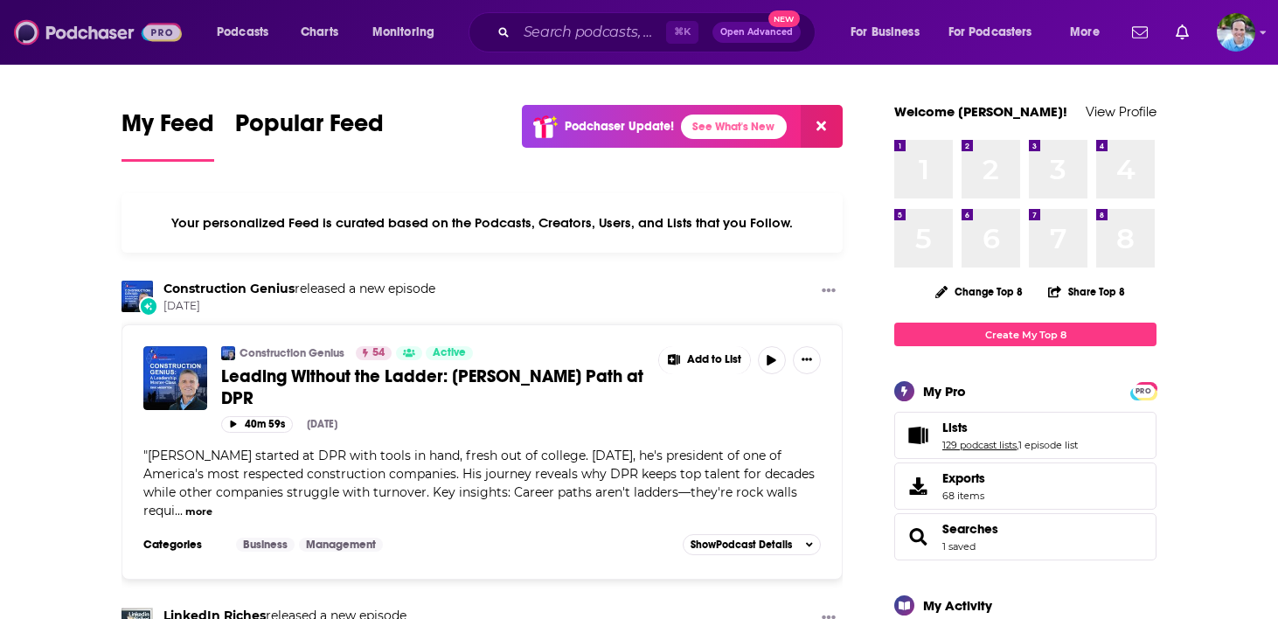 Image resolution: width=1278 pixels, height=619 pixels. What do you see at coordinates (1025, 334) in the screenshot?
I see `a: Create My Top 8` at bounding box center [1025, 334].